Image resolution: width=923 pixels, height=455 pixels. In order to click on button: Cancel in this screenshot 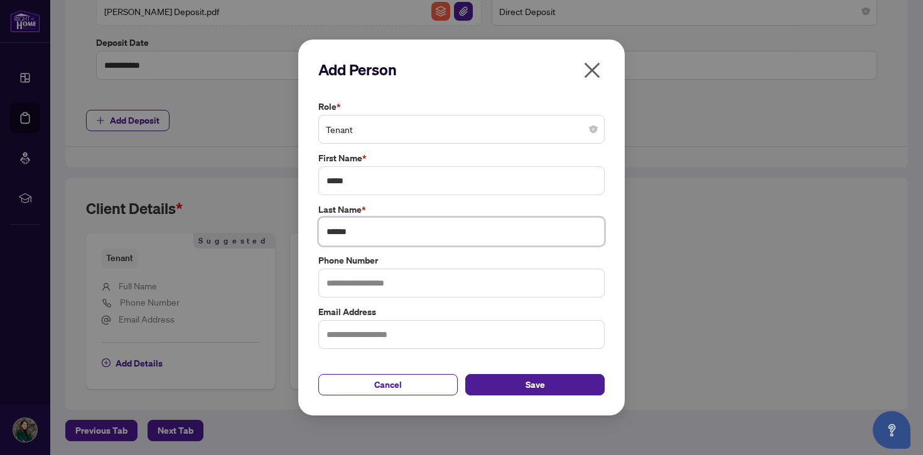, I will do `click(388, 385)`.